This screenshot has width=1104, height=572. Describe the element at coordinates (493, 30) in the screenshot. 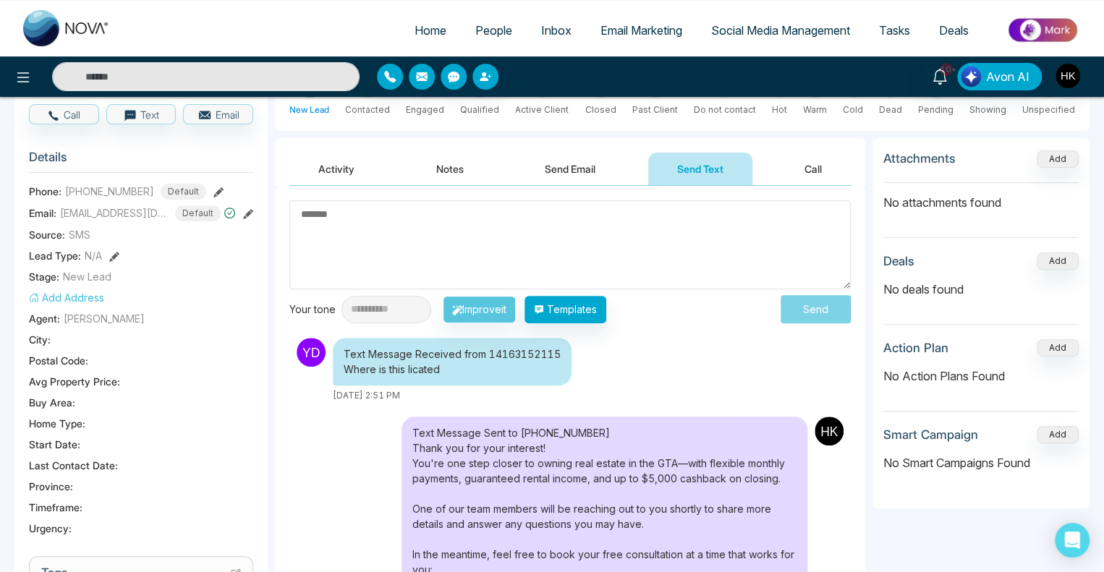

I see `span: People` at that location.